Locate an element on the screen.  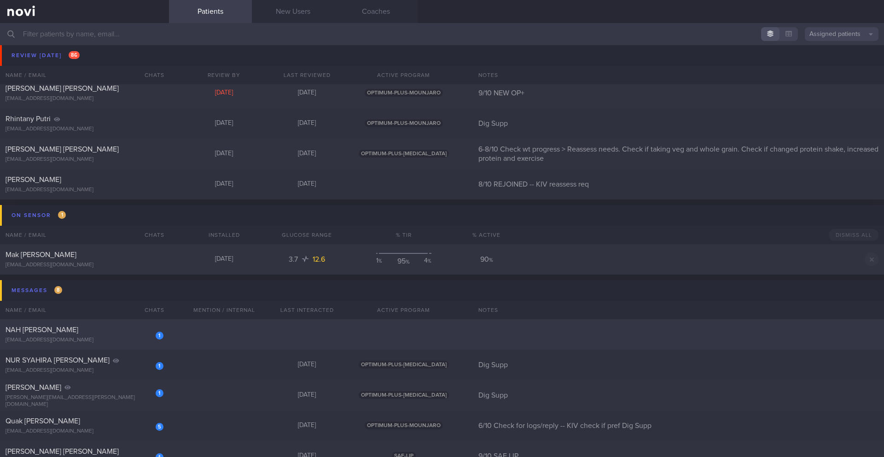
div: Messages is located at coordinates (37, 290).